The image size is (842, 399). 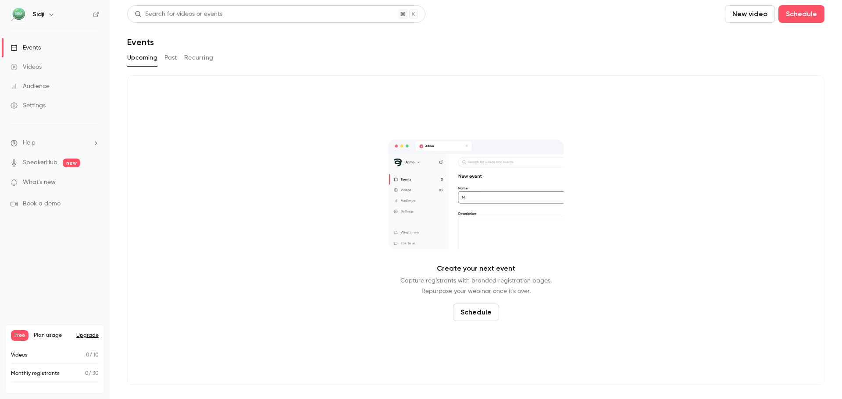 I want to click on button: Upcoming, so click(x=142, y=58).